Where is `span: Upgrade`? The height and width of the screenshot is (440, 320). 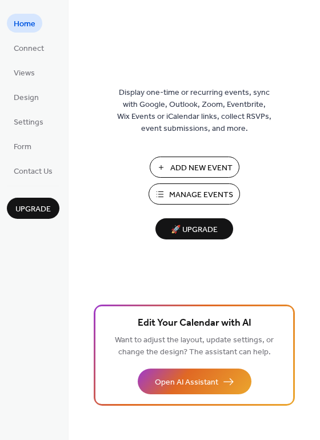
span: Upgrade is located at coordinates (33, 209).